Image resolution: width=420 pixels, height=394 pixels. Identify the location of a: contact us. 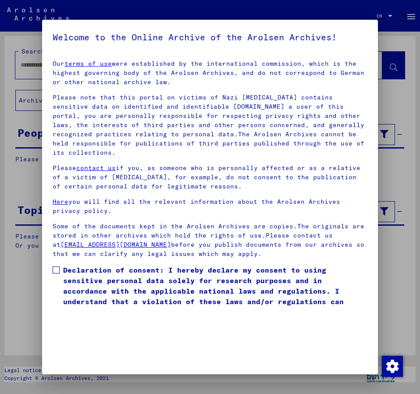
(96, 168).